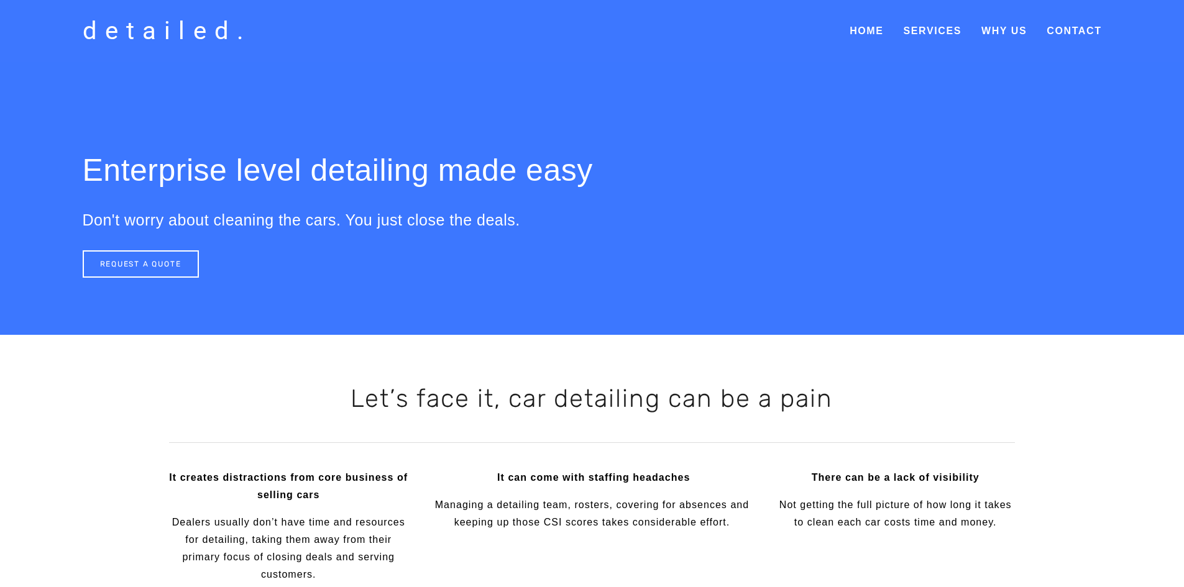 The image size is (1184, 587). I want to click on strong: It can come with staffing headaches, so click(594, 477).